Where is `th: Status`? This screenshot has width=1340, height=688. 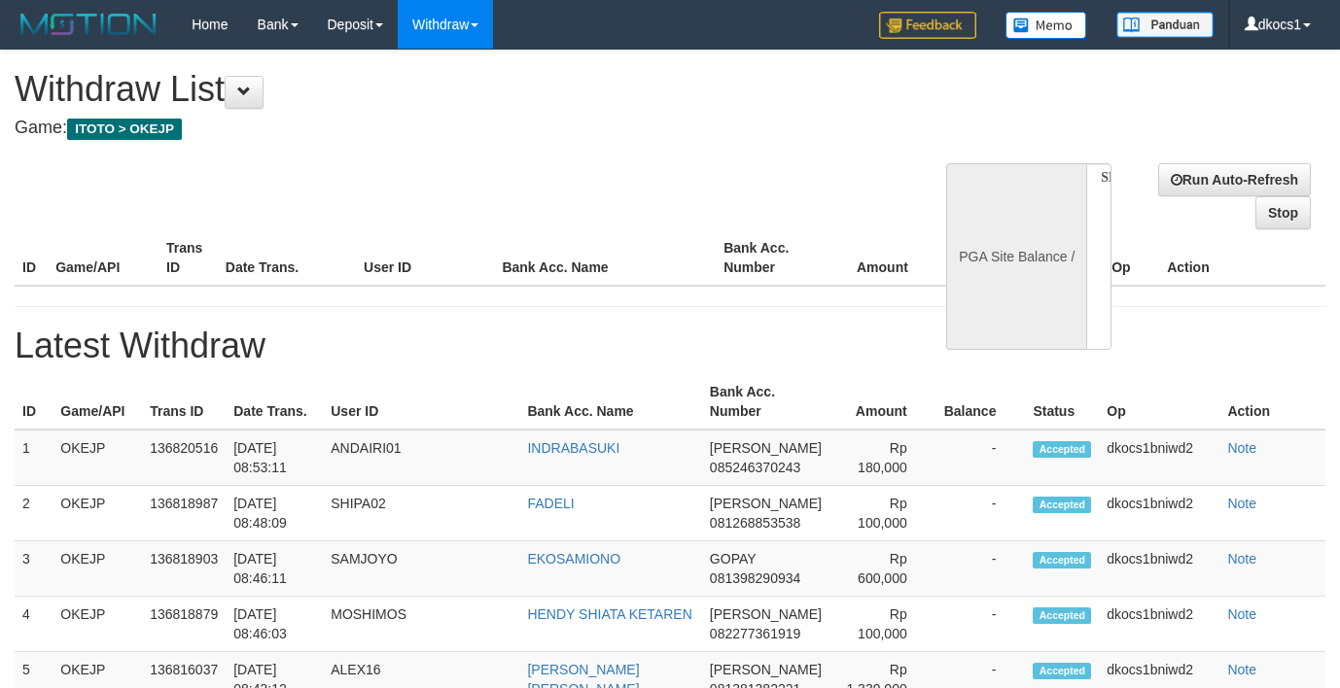
th: Status is located at coordinates (1062, 402).